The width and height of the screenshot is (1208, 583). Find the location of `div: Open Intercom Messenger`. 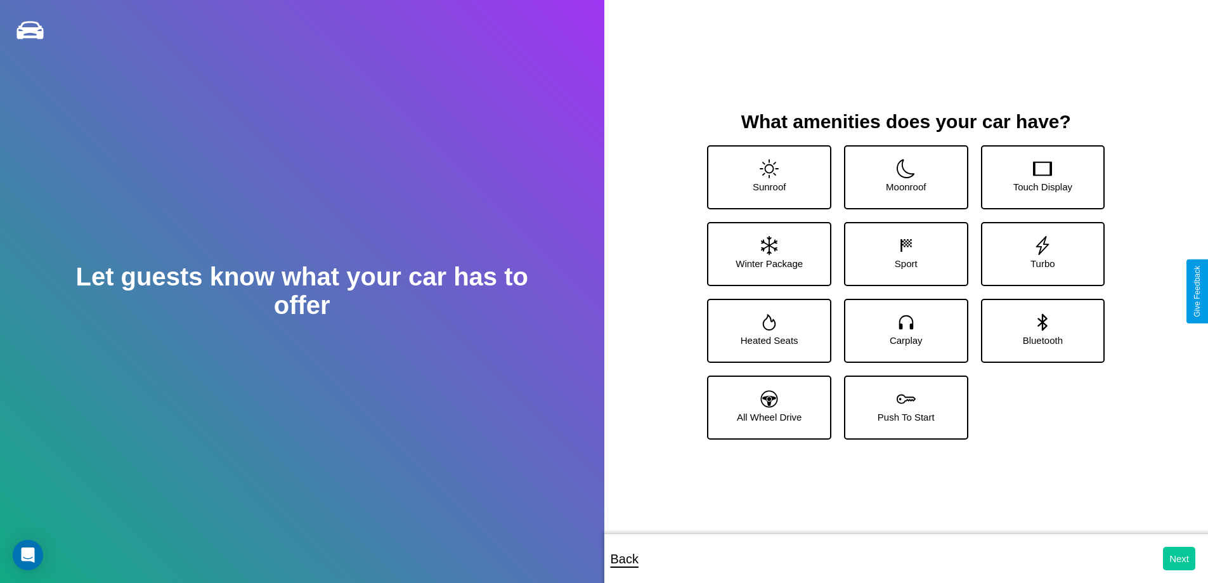

div: Open Intercom Messenger is located at coordinates (28, 555).